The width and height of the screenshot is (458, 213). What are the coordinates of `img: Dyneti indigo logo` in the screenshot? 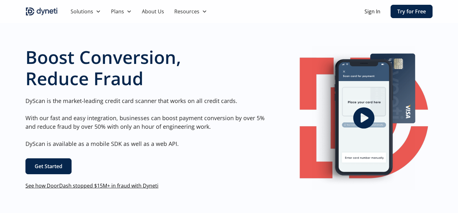 It's located at (42, 11).